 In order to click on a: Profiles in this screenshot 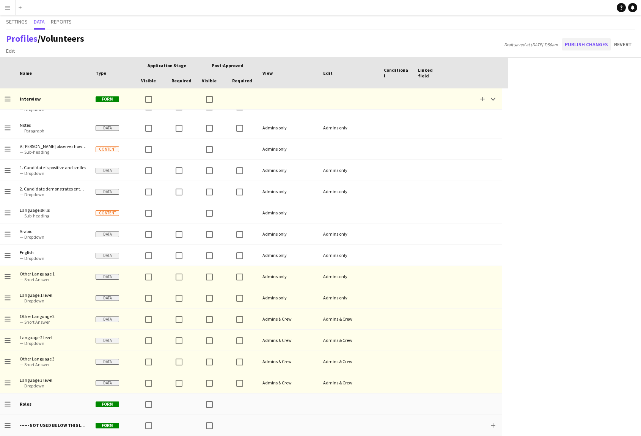, I will do `click(22, 38)`.